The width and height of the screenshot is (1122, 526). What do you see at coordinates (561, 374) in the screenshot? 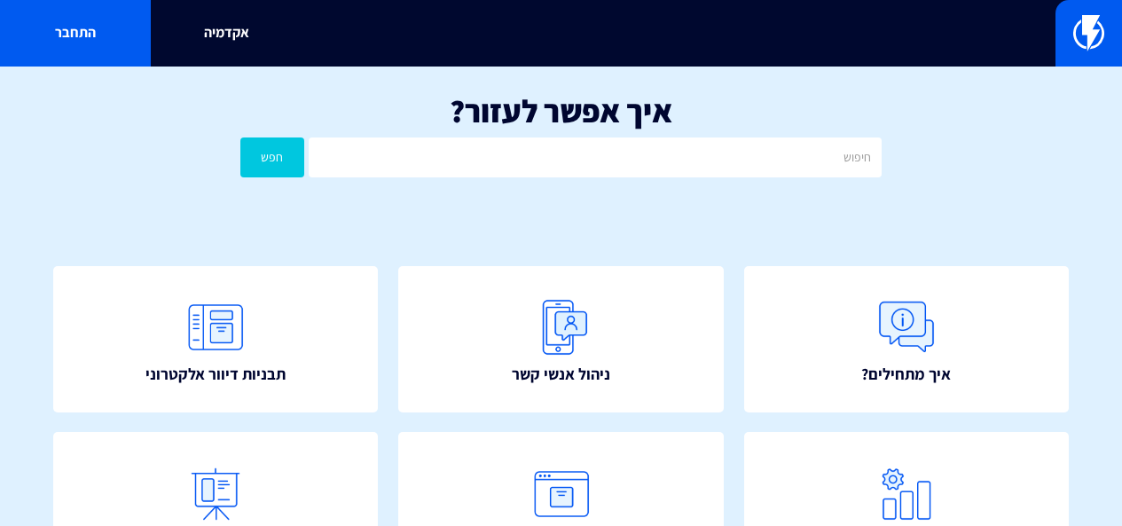
I see `span: ניהול אנשי קשר` at bounding box center [561, 374].